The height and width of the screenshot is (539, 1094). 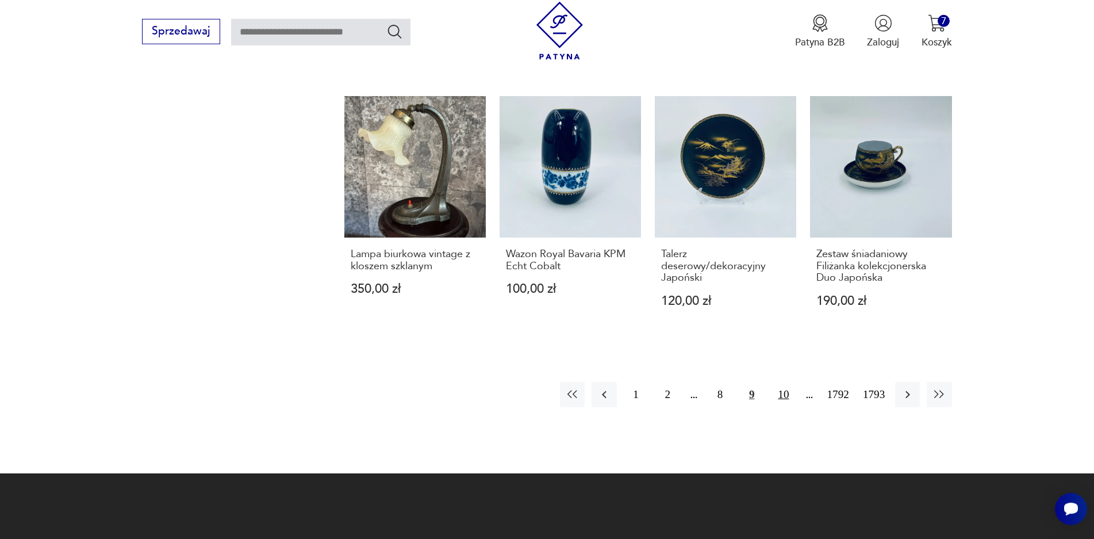 What do you see at coordinates (636, 394) in the screenshot?
I see `button: 1` at bounding box center [636, 394].